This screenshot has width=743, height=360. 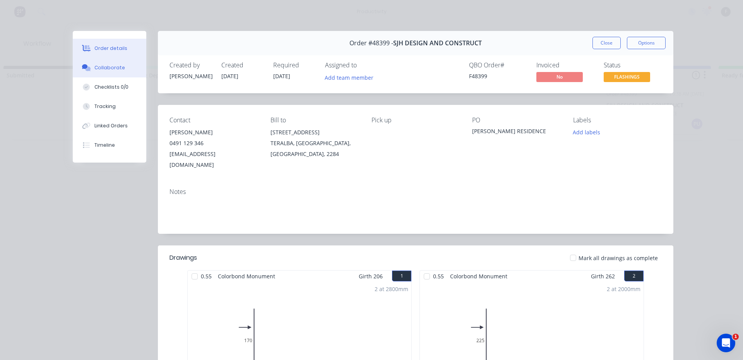 I want to click on button: Add labels, so click(x=587, y=132).